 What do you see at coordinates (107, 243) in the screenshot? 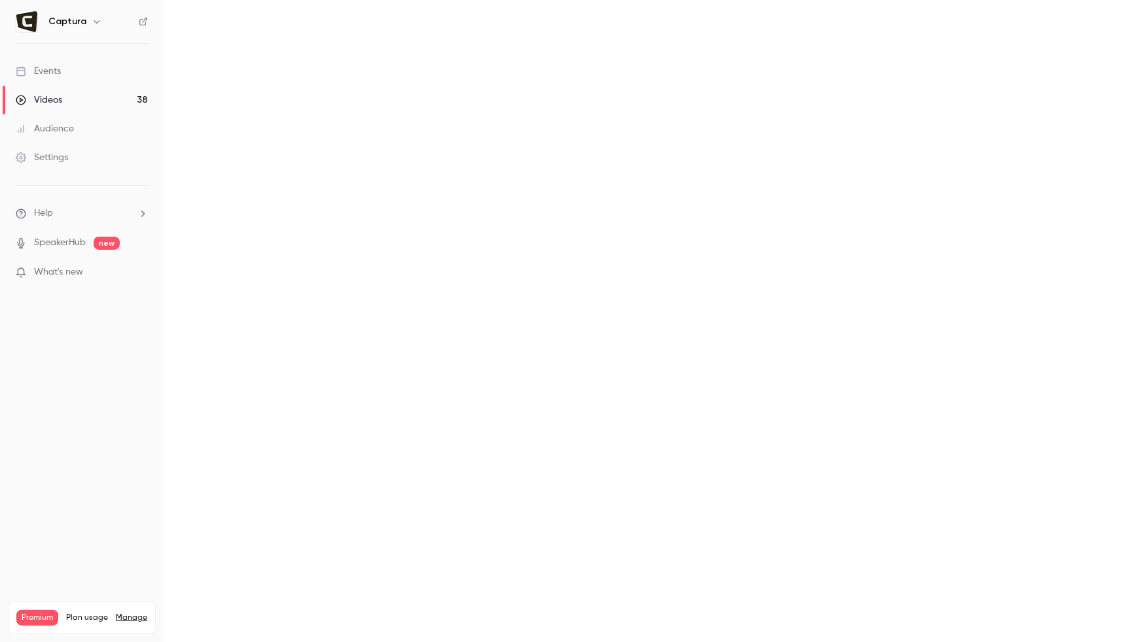
I see `span: new` at bounding box center [107, 243].